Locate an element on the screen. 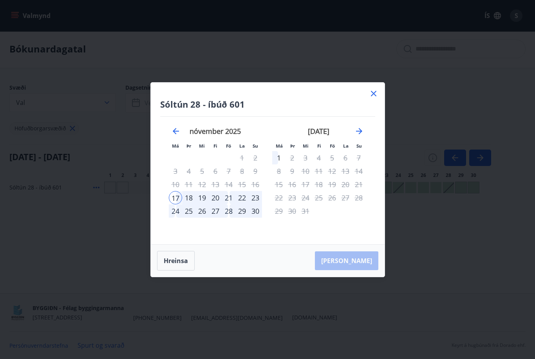 This screenshot has height=359, width=535. td: Not available. sunnudagur, 7. desember 2025 is located at coordinates (359, 158).